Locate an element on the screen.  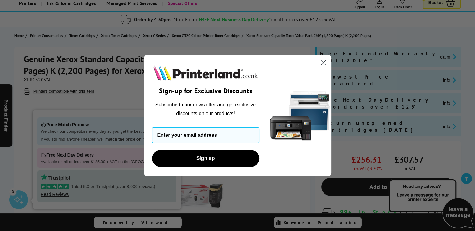
img: Printerland.co.uk is located at coordinates (206, 73).